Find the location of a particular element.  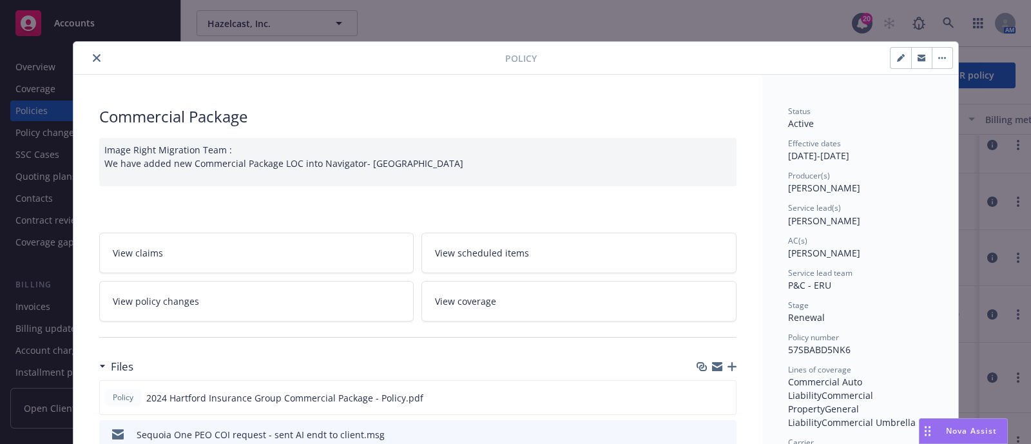

span: P&C - ERU is located at coordinates (809, 285).